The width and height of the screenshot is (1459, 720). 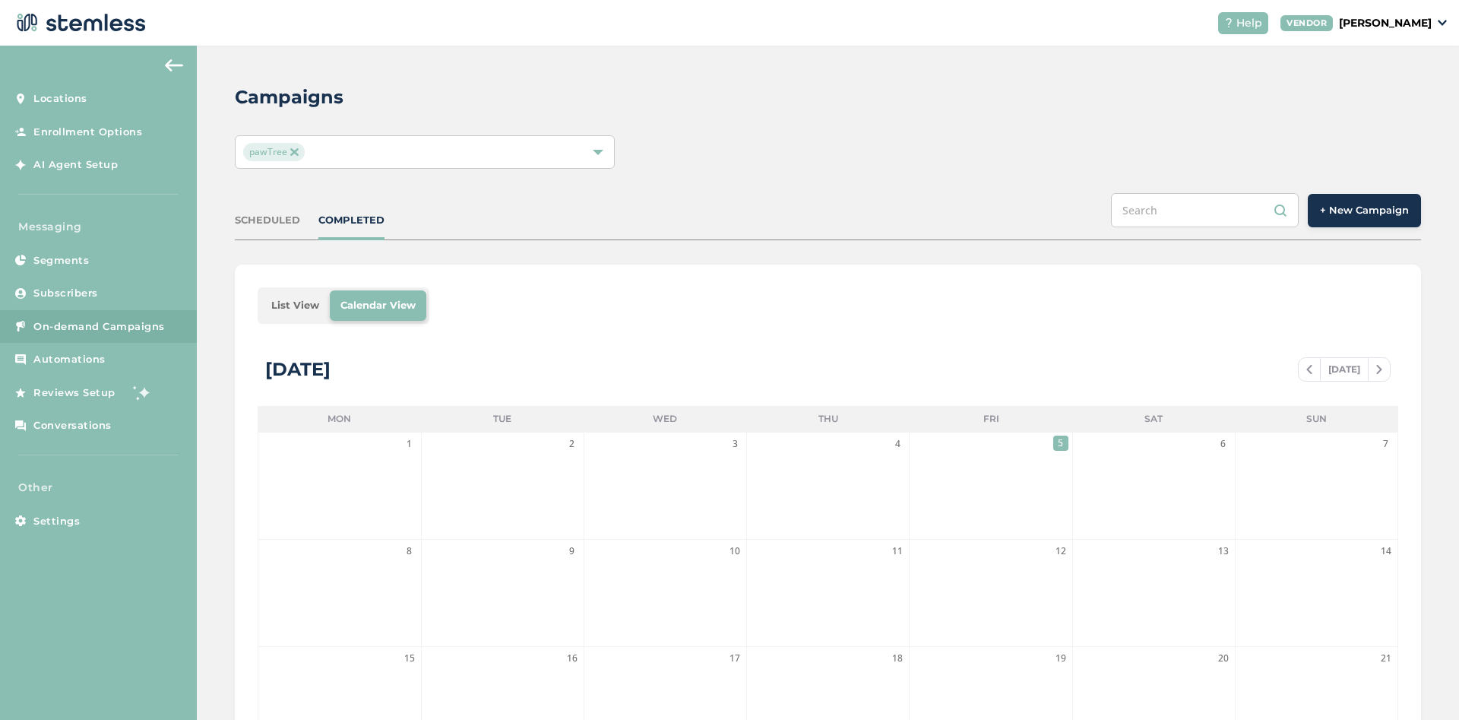 What do you see at coordinates (1386, 551) in the screenshot?
I see `span: 14` at bounding box center [1386, 551].